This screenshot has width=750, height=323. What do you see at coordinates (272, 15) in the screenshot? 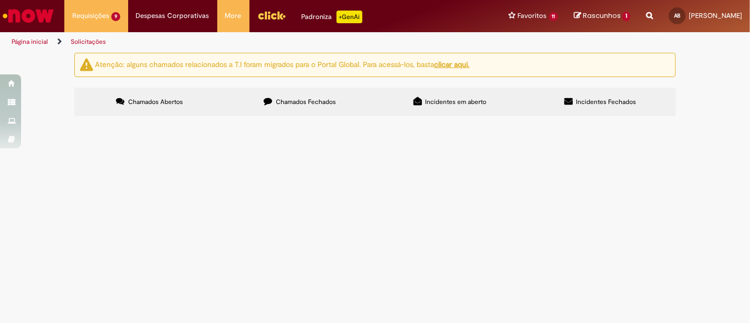
I see `img: click_logo_yellow_360x200.png` at bounding box center [272, 15].